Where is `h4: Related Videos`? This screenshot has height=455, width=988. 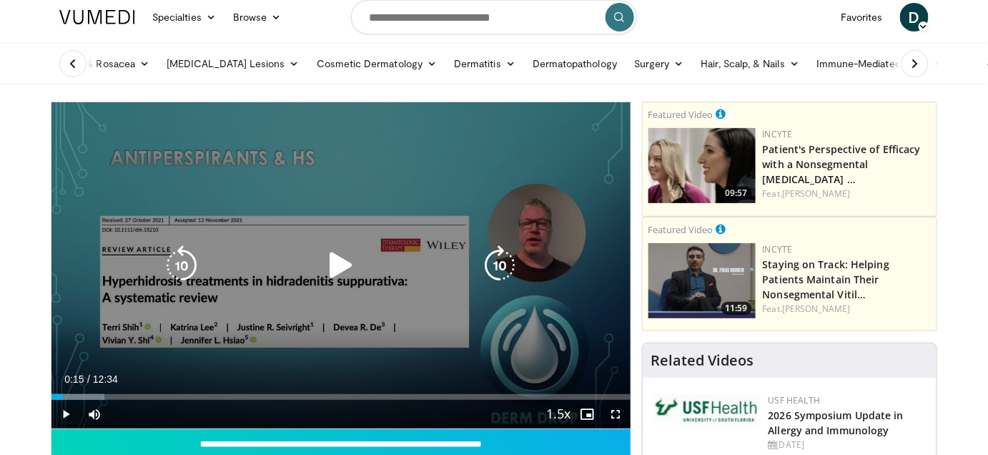 h4: Related Videos is located at coordinates (703, 360).